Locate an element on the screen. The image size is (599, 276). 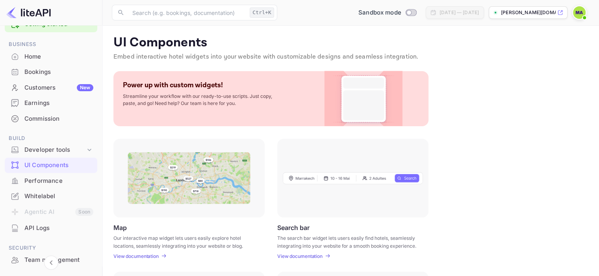
img: Map Frame is located at coordinates (189, 178).